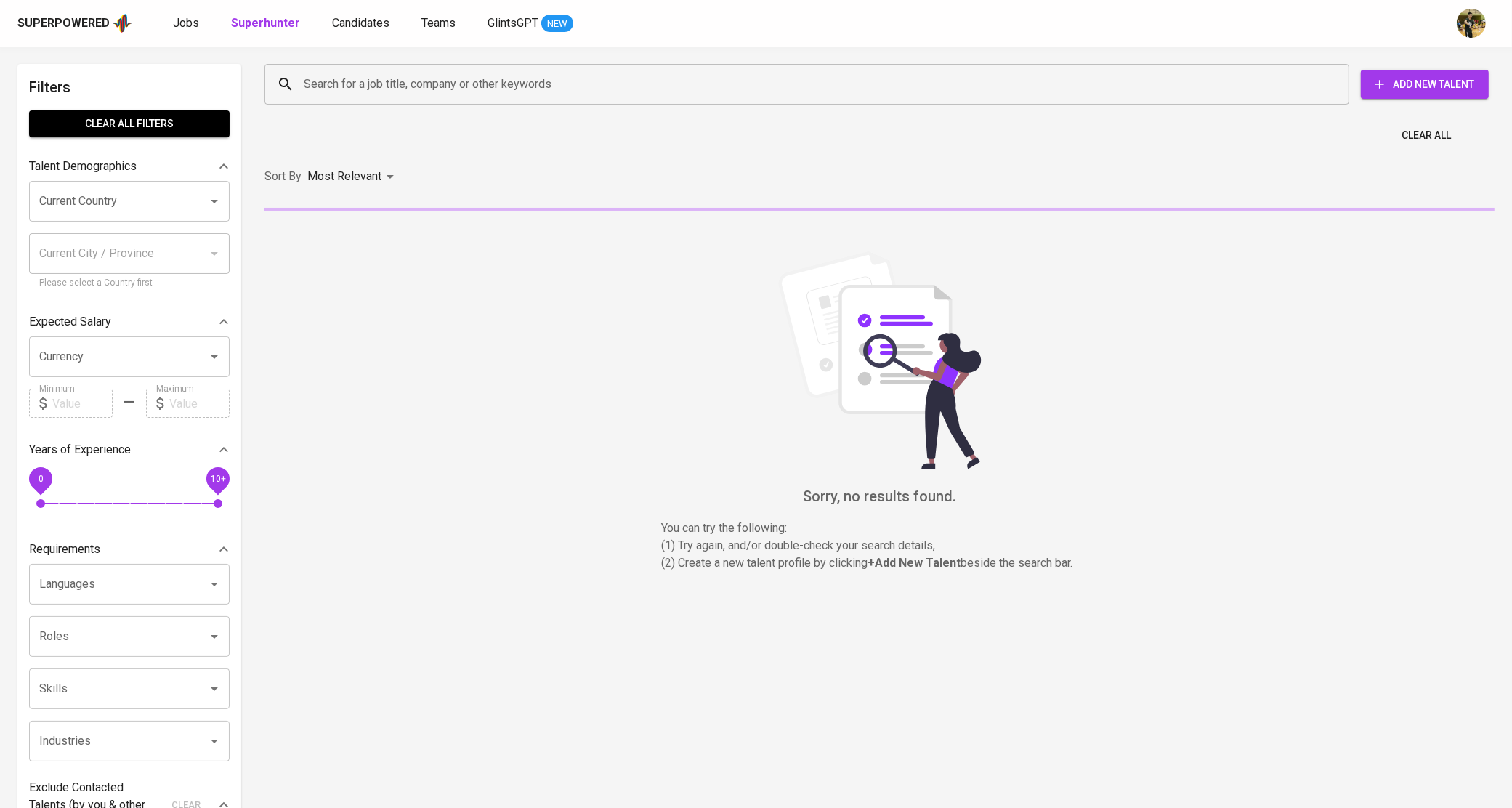 The image size is (1512, 808). I want to click on span: Candidates, so click(360, 22).